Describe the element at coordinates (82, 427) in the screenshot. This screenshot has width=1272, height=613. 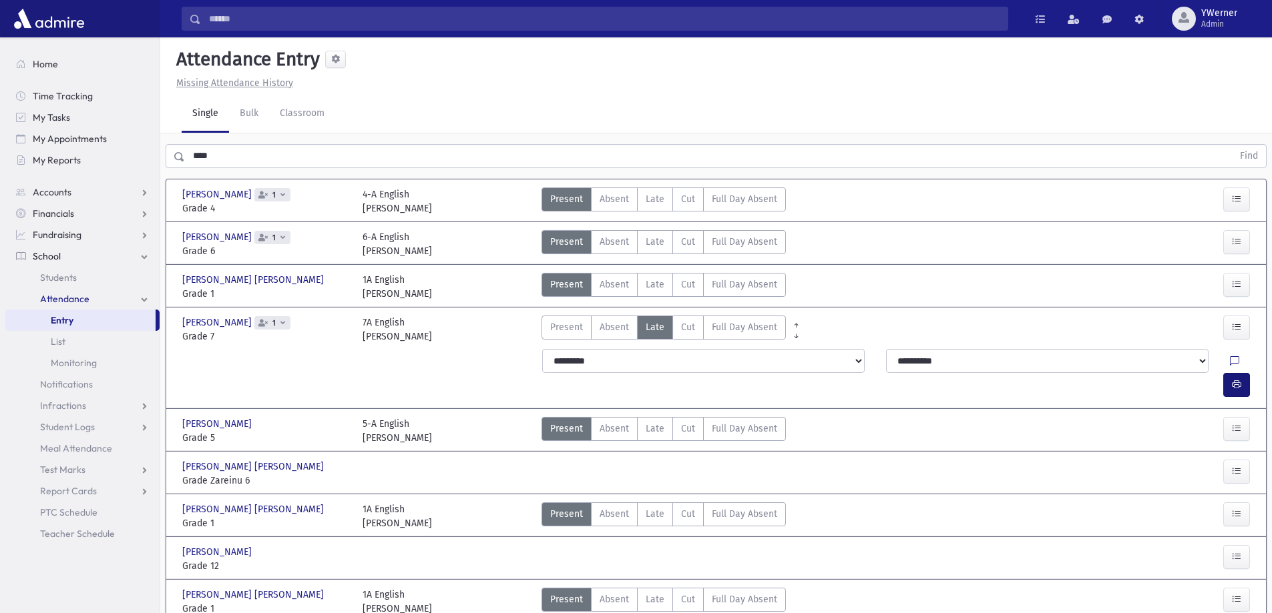
I see `a: Student Logs` at that location.